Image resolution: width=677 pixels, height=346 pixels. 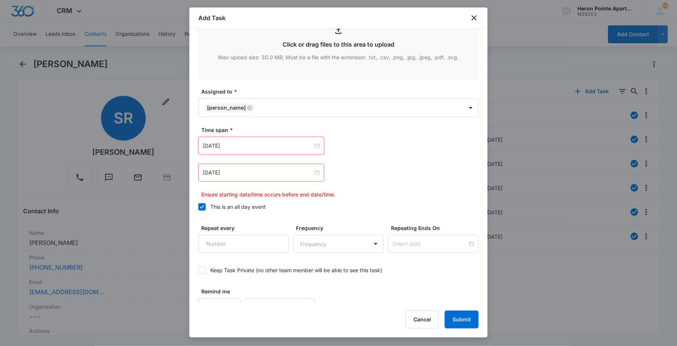 What do you see at coordinates (430, 244) in the screenshot?
I see `input: Select date` at bounding box center [430, 244].